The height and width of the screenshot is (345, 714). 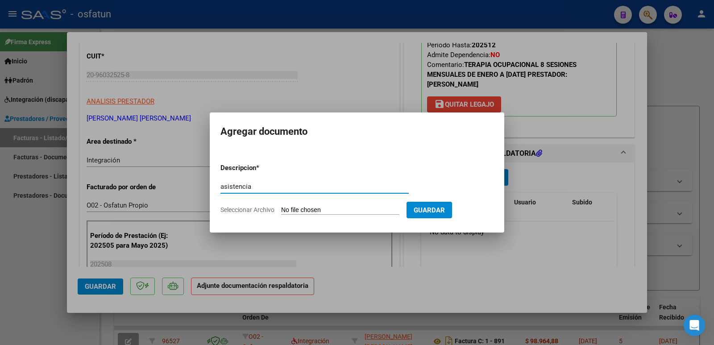 What do you see at coordinates (694, 325) in the screenshot?
I see `div: Open Intercom Messenger` at bounding box center [694, 325].